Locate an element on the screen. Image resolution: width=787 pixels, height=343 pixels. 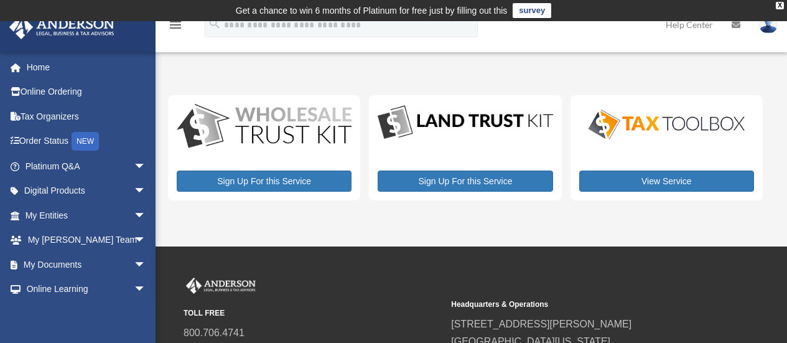
a: My Entitiesarrow_drop_down is located at coordinates (87, 215).